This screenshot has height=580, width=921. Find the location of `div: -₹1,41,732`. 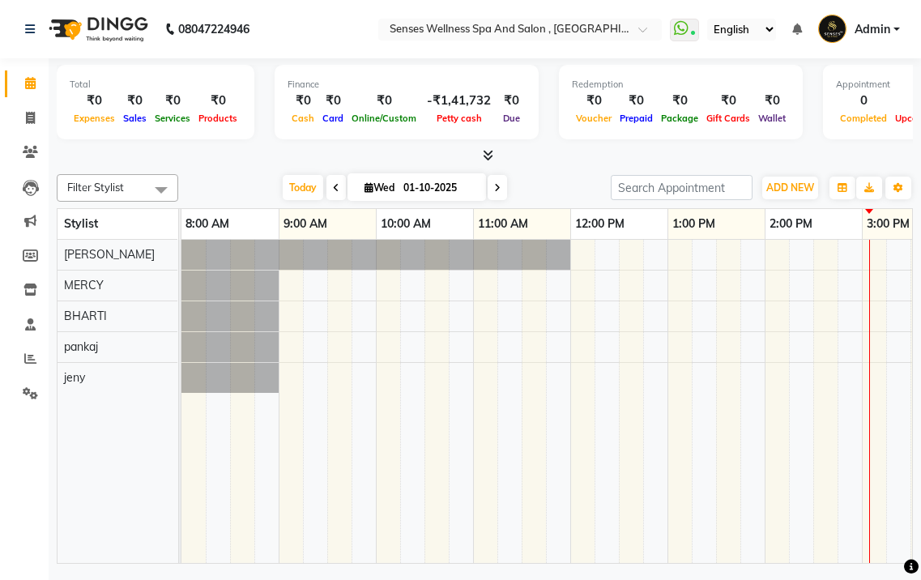

div: -₹1,41,732 is located at coordinates (458, 100).